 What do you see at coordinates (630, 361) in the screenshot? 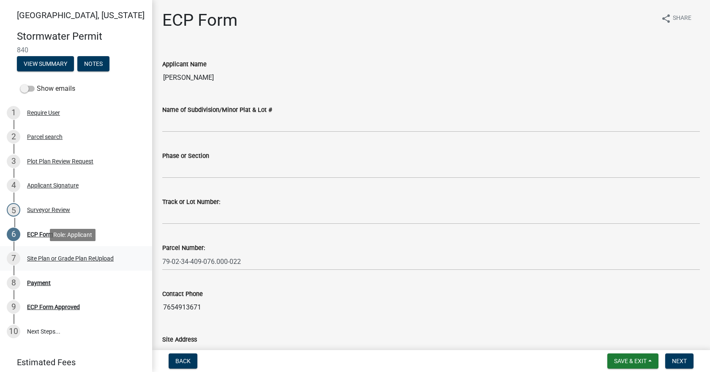
I see `span: Save & Exit` at bounding box center [630, 361].